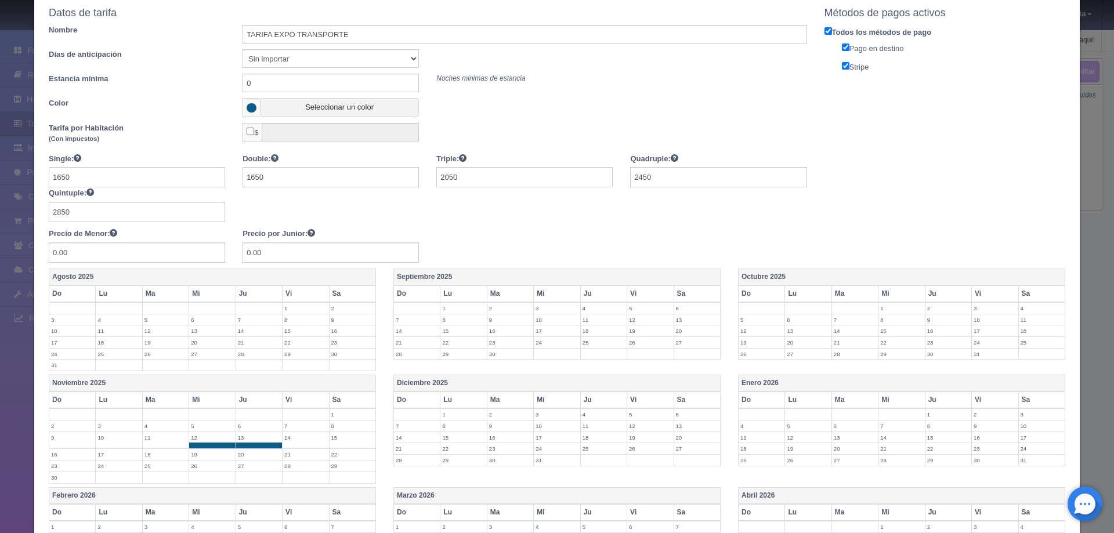 This screenshot has width=1114, height=533. I want to click on label: Quintuple:, so click(71, 193).